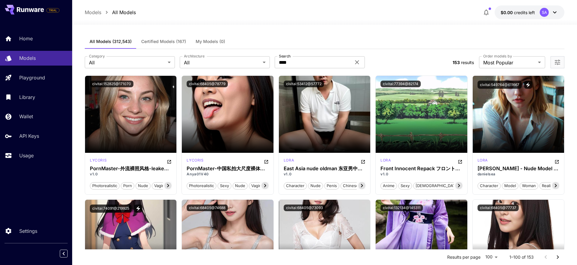 Image resolution: width=577 pixels, height=265 pixels. What do you see at coordinates (26, 116) in the screenshot?
I see `p: Wallet` at bounding box center [26, 116].